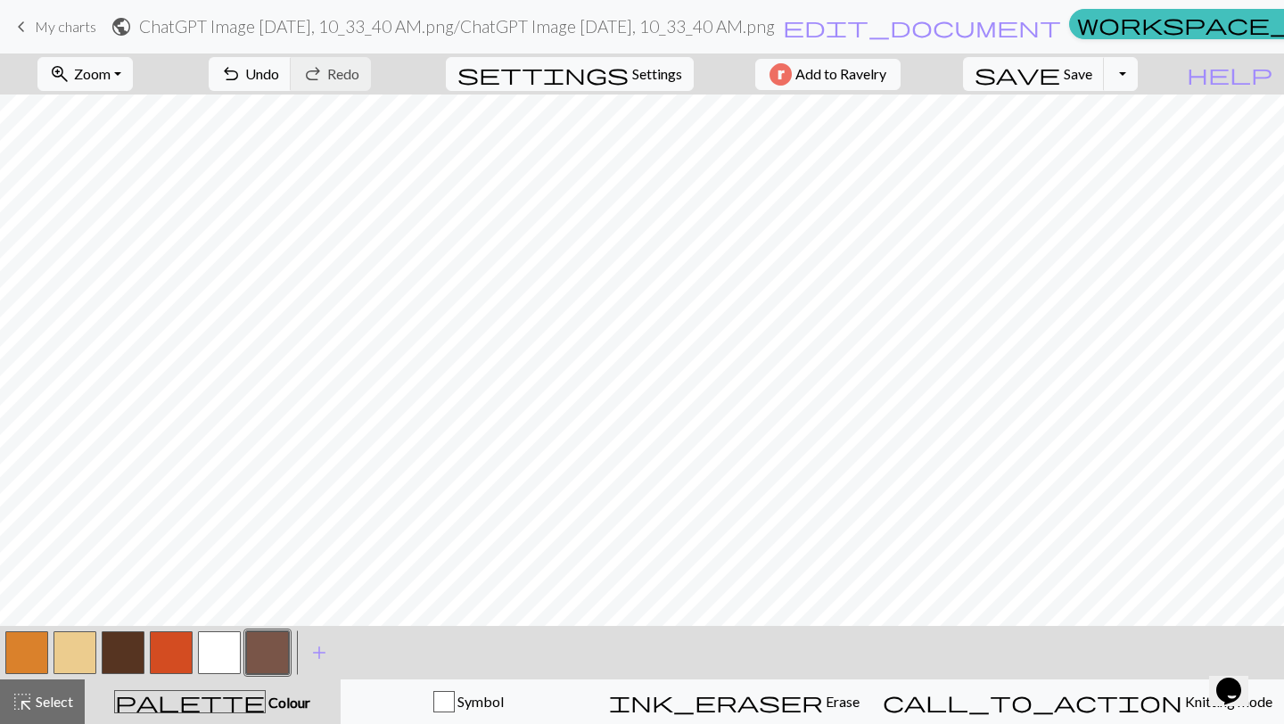  Describe the element at coordinates (60, 74) in the screenshot. I see `span: zoom_in` at that location.